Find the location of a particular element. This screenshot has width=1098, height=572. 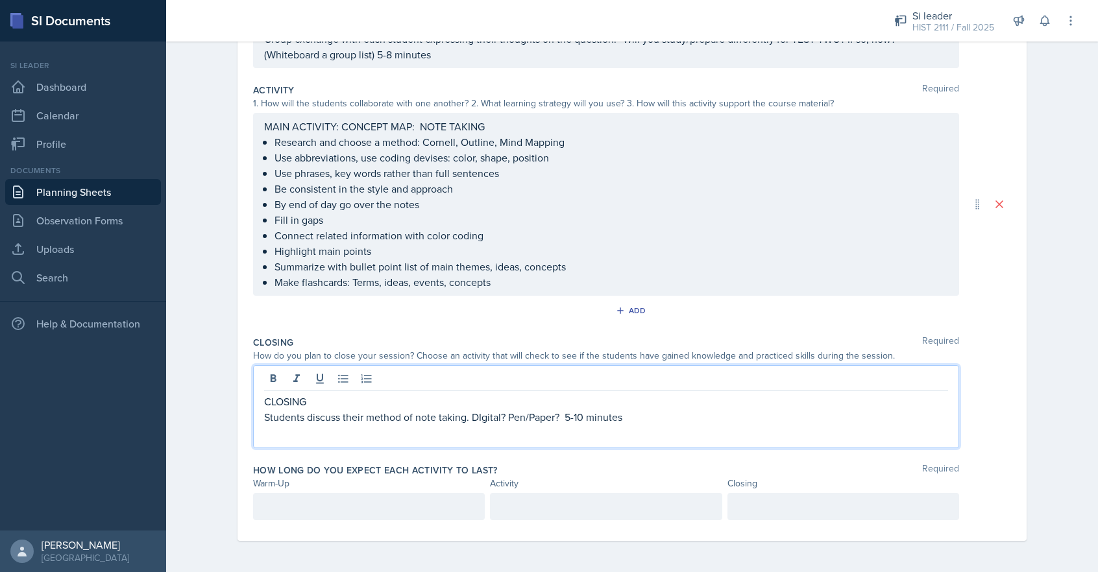

div: Add is located at coordinates (632, 311).